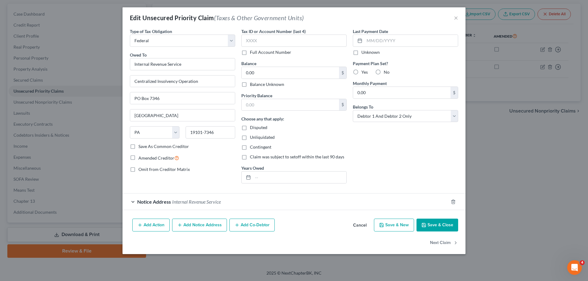 The width and height of the screenshot is (588, 281). What do you see at coordinates (258, 127) in the screenshot?
I see `span: Disputed` at bounding box center [258, 127].